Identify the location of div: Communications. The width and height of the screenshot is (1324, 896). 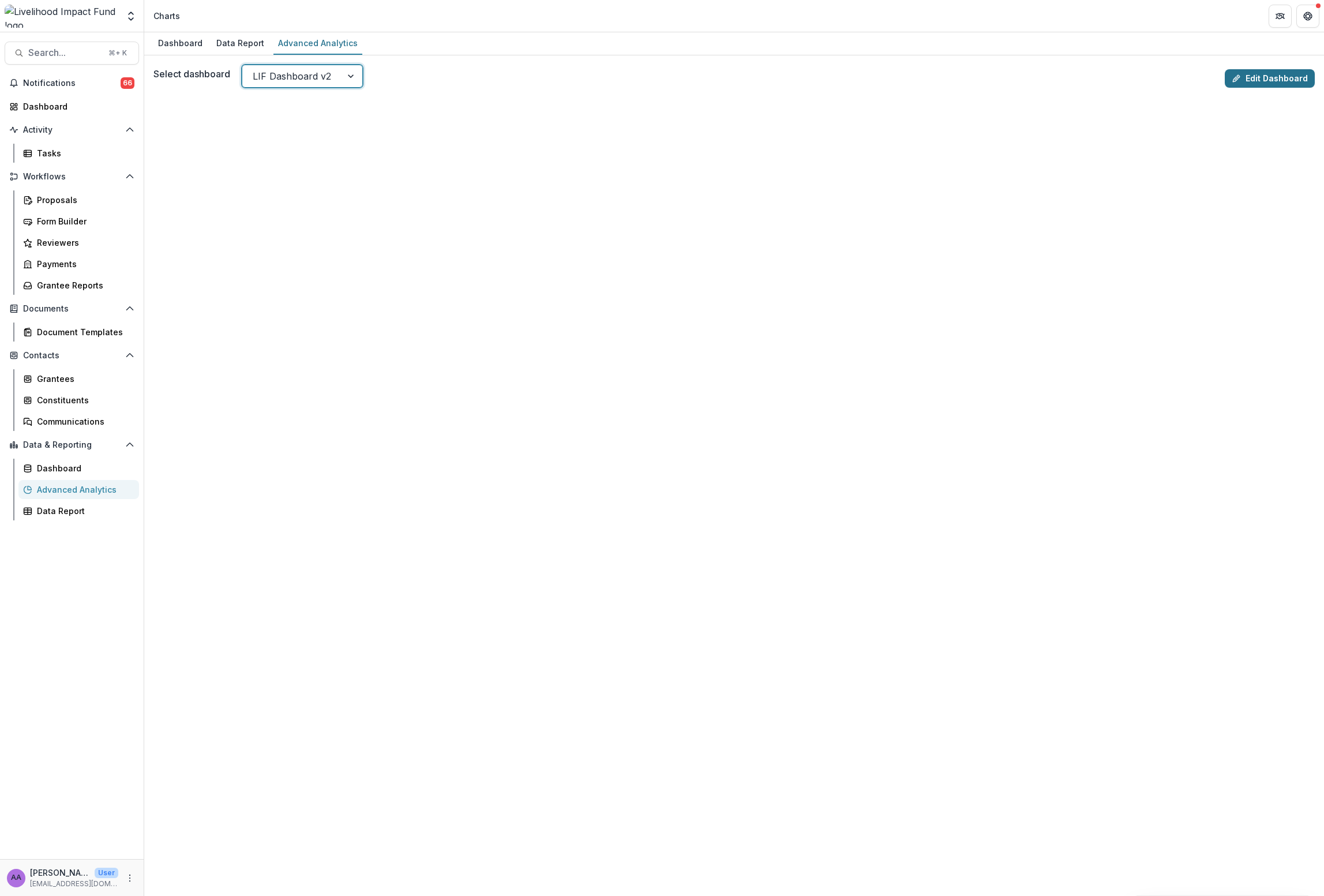
(83, 421).